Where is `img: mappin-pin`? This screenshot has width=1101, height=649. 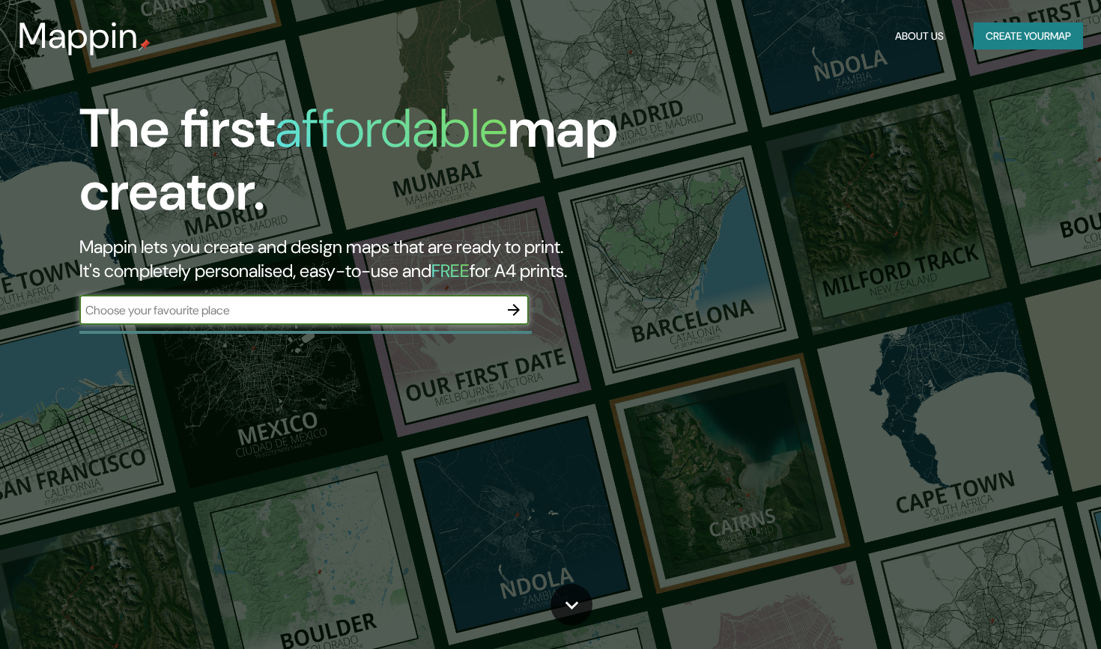 img: mappin-pin is located at coordinates (145, 45).